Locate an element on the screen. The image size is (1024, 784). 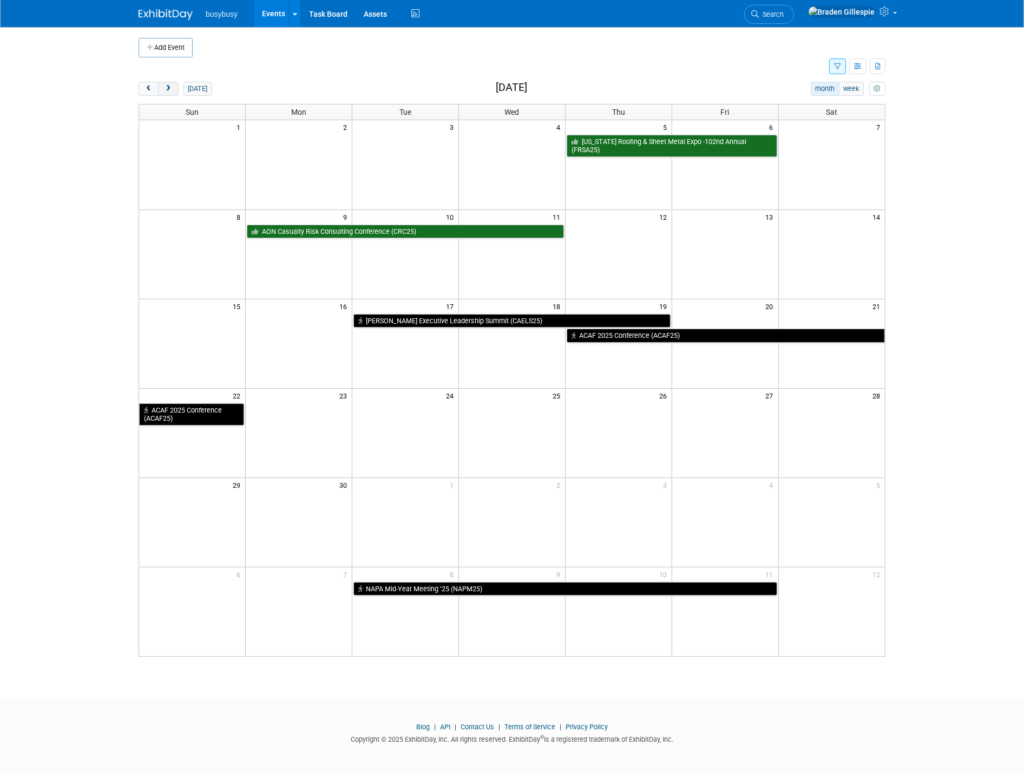
span: 23 is located at coordinates (345, 395).